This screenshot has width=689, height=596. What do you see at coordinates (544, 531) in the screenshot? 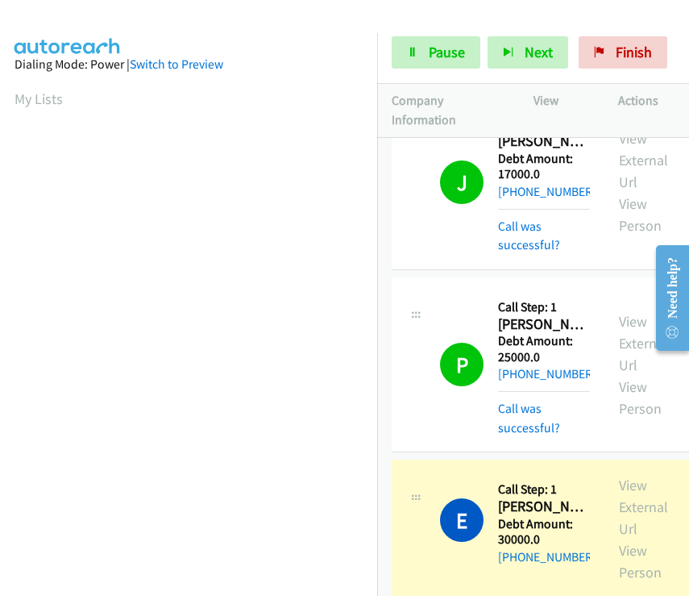
I see `h5: Debt Amount: 30000.0` at bounding box center [544, 531].